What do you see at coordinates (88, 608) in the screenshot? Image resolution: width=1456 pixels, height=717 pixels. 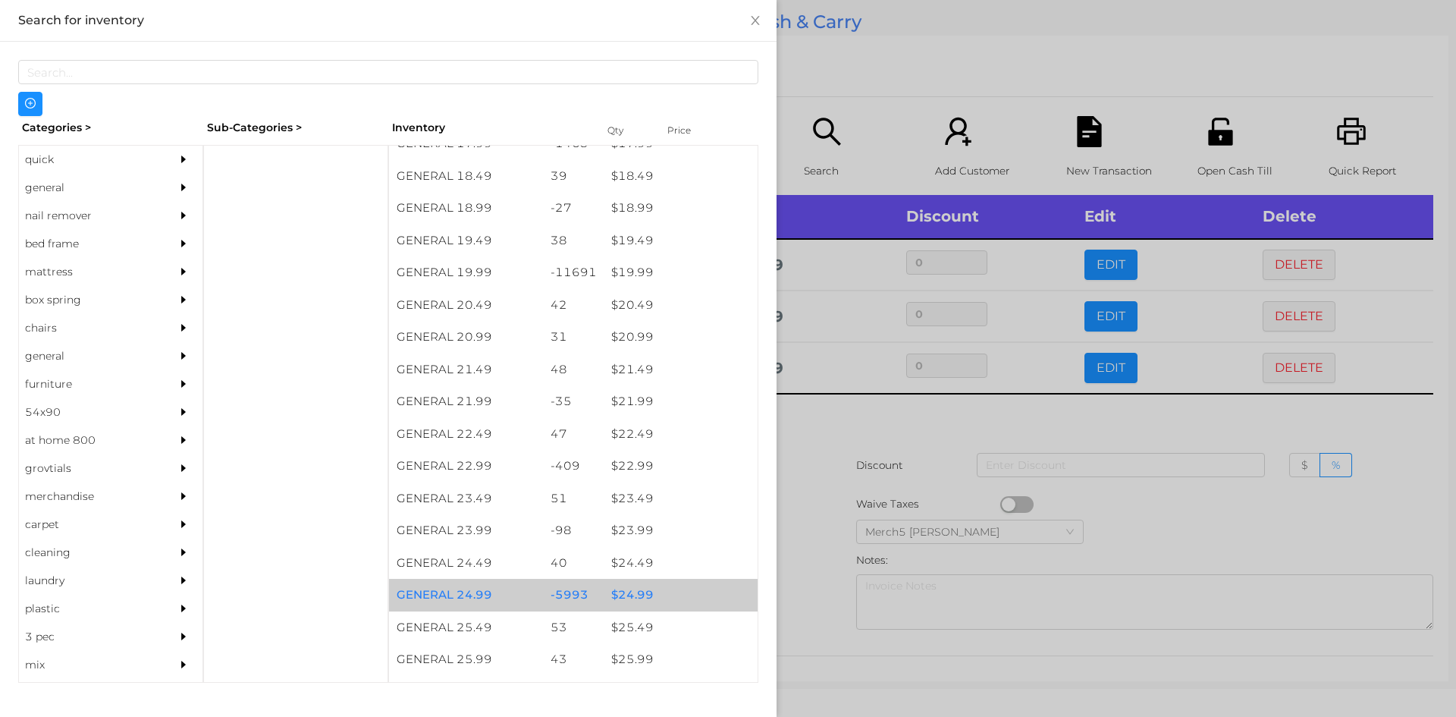 I see `div: plastic` at bounding box center [88, 608].